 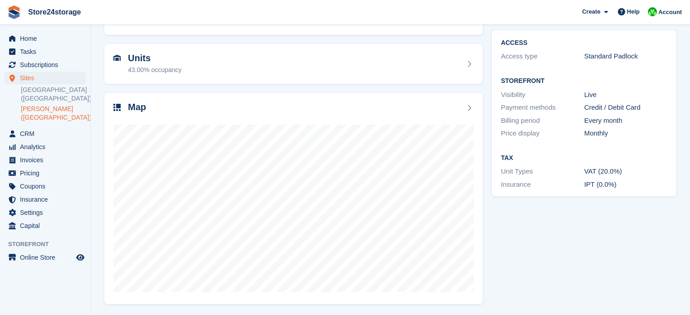 I want to click on a: Store24storage, so click(x=54, y=12).